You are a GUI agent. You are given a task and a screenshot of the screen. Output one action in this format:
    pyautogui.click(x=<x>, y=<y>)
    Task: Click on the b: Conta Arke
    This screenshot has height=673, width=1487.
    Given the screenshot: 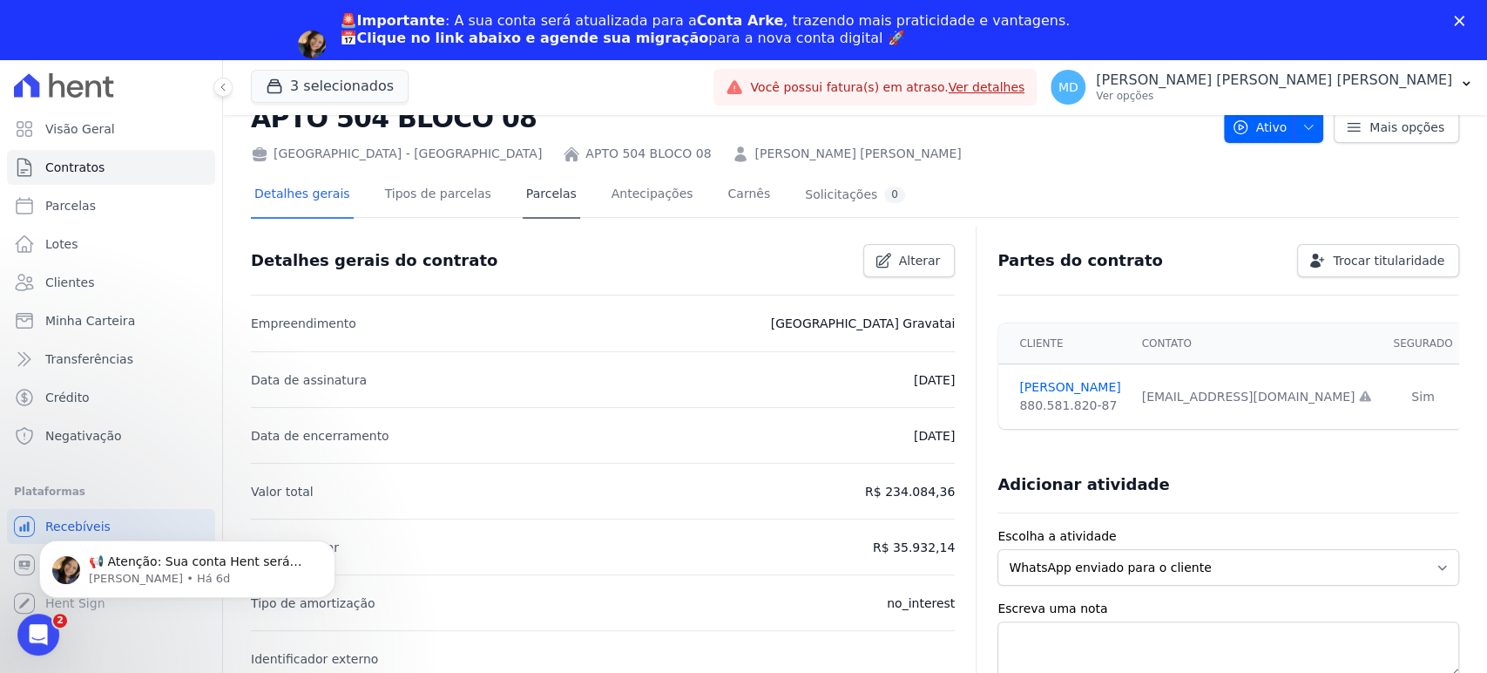 What is the action you would take?
    pyautogui.click(x=740, y=20)
    